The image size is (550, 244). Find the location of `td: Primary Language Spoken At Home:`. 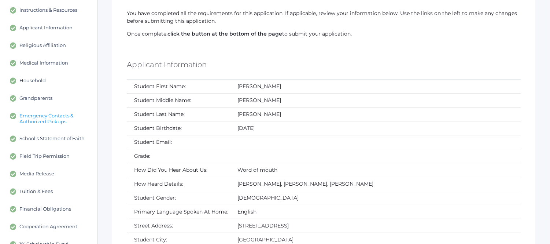

td: Primary Language Spoken At Home: is located at coordinates (178, 211).